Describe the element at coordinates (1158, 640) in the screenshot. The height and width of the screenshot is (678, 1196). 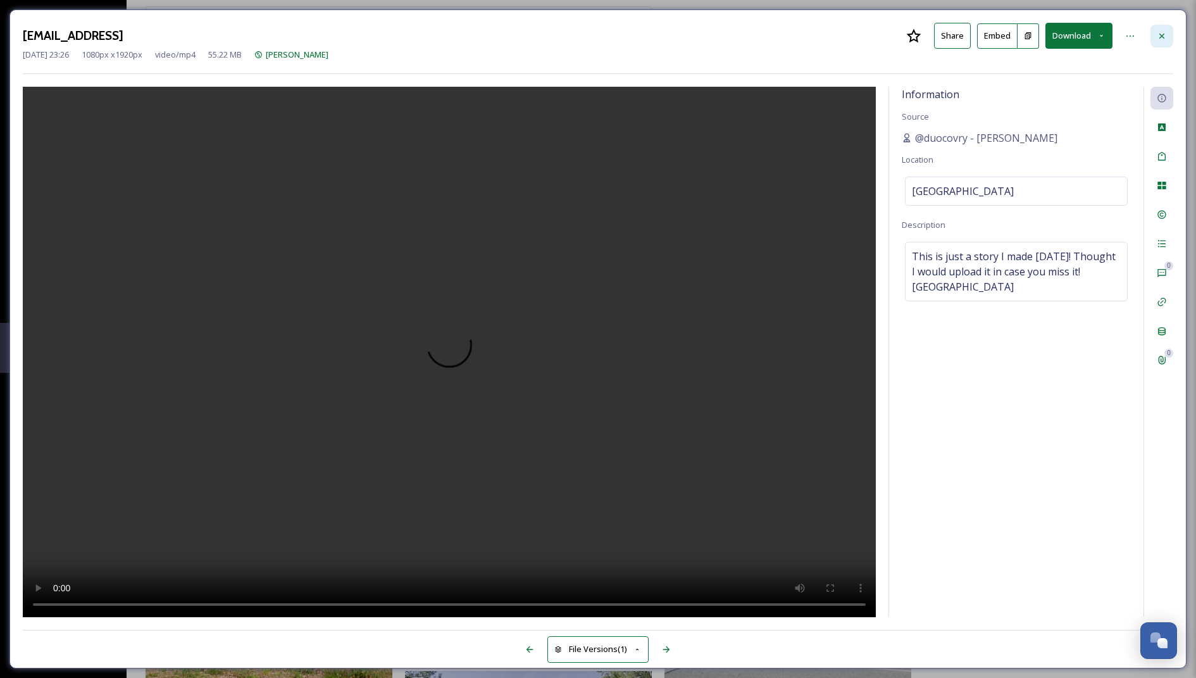
I see `button: Open Chat` at that location.